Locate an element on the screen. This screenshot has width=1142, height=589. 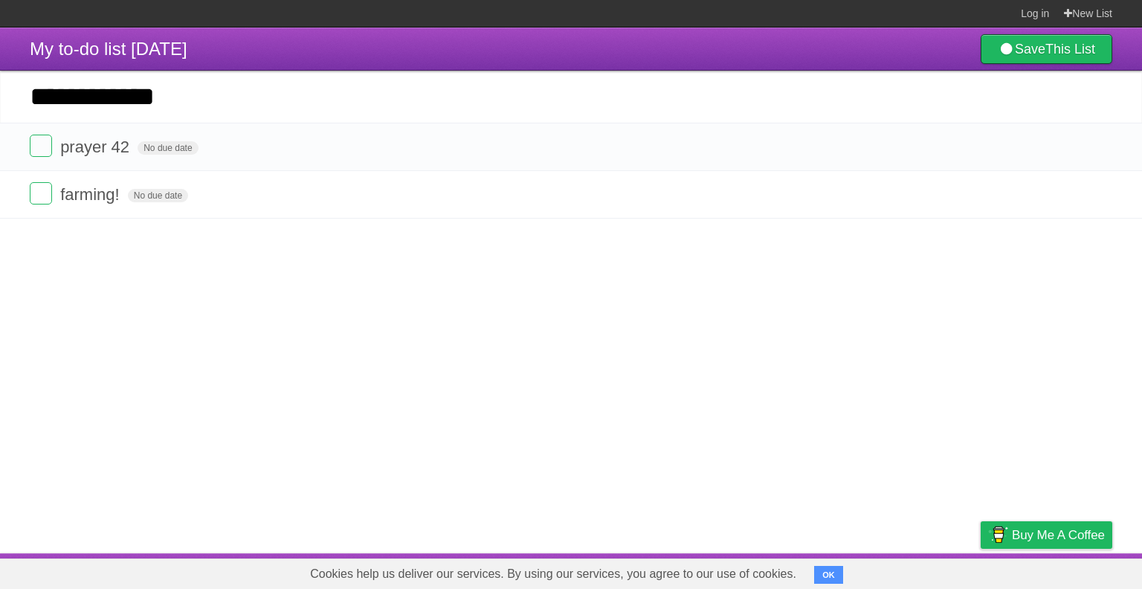
a: Buy me a coffee is located at coordinates (1046, 535).